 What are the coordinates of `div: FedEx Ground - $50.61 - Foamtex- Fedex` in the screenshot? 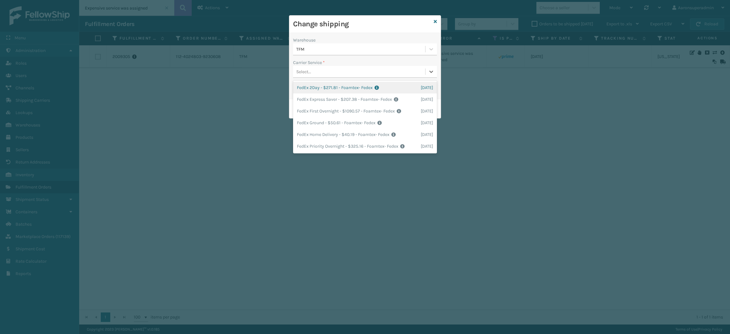 It's located at (365, 123).